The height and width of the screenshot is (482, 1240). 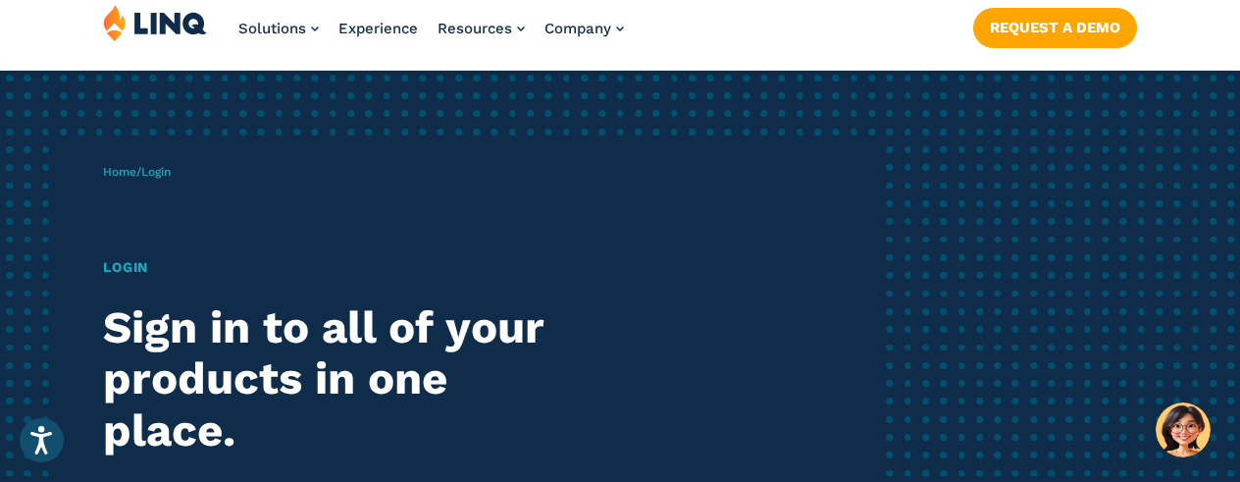 I want to click on span: Solutions, so click(x=272, y=28).